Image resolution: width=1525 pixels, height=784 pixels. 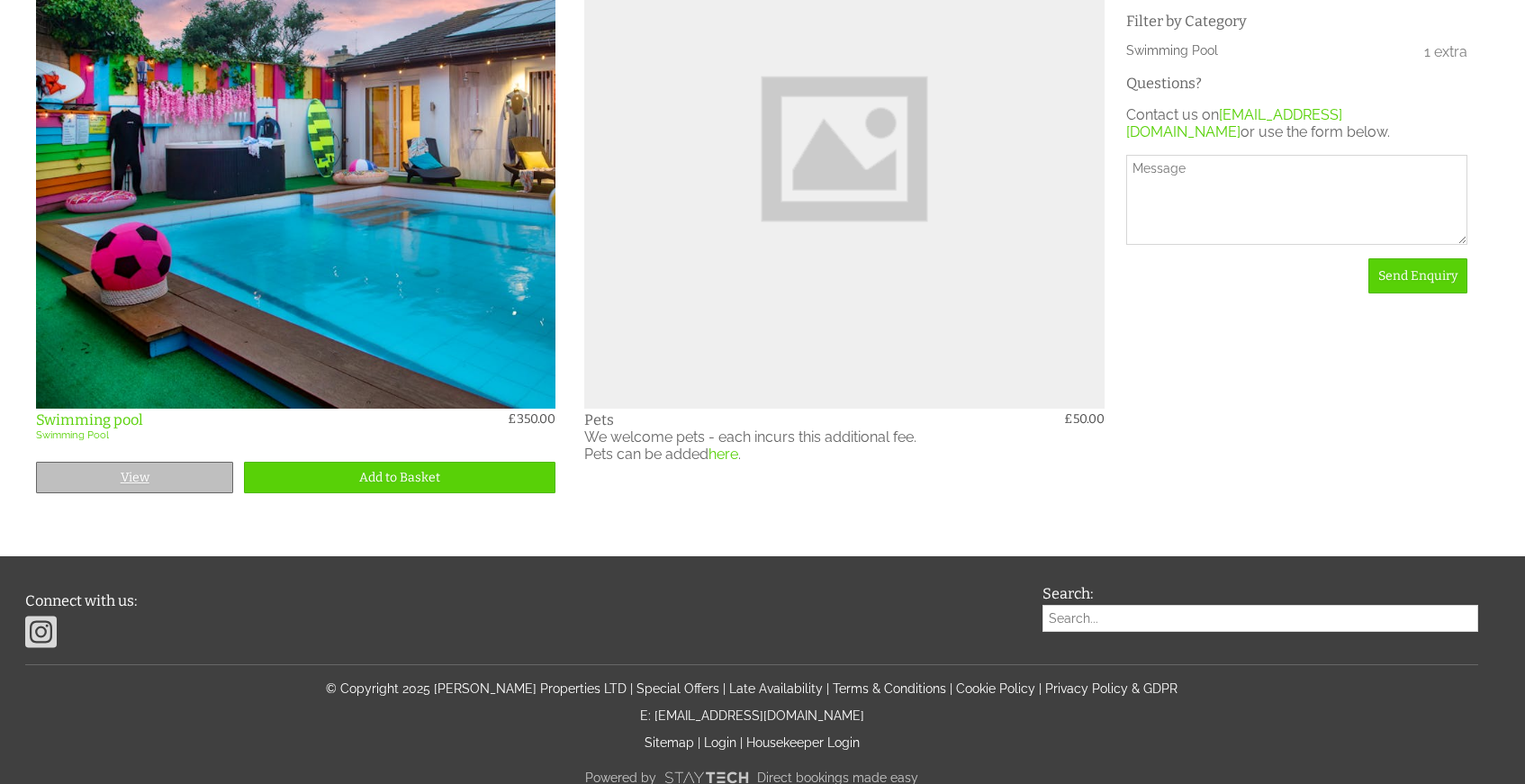 What do you see at coordinates (1297, 83) in the screenshot?
I see `h3: Questions?` at bounding box center [1297, 83].